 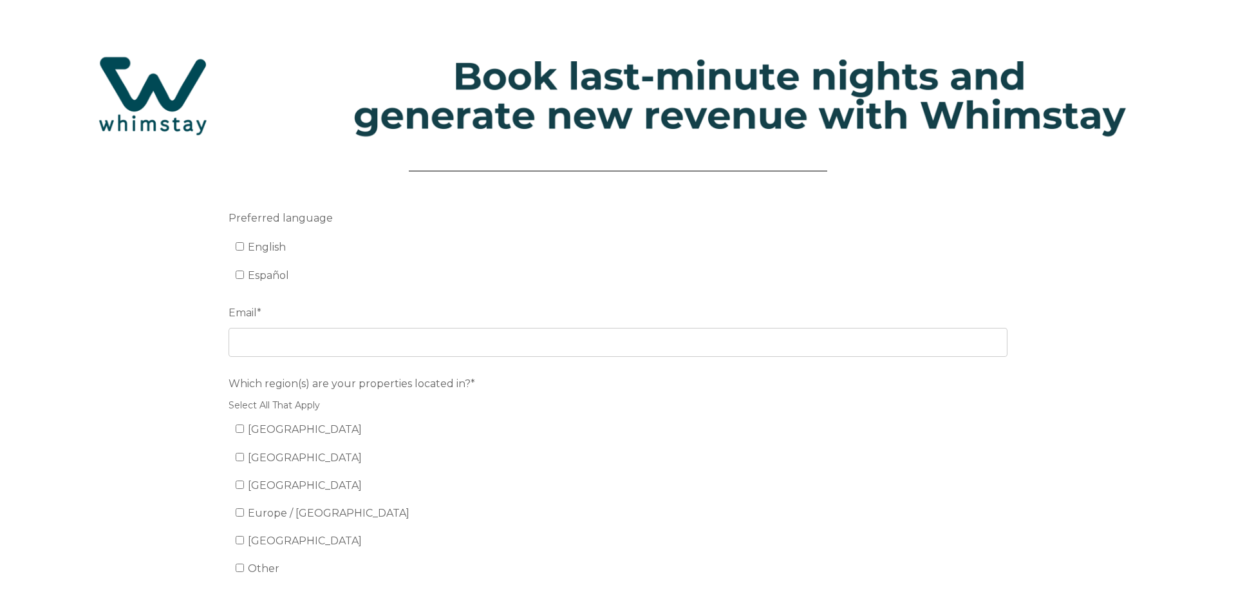 What do you see at coordinates (243, 312) in the screenshot?
I see `span: Email` at bounding box center [243, 312].